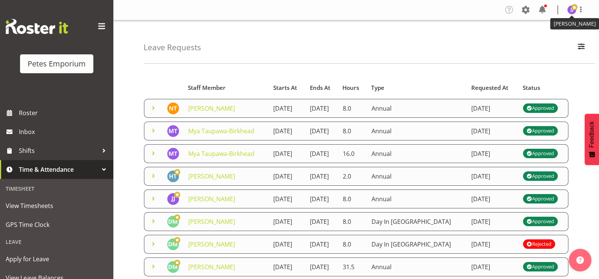 The image size is (599, 279). What do you see at coordinates (592, 139) in the screenshot?
I see `button: Feedback - Show survey` at bounding box center [592, 139].